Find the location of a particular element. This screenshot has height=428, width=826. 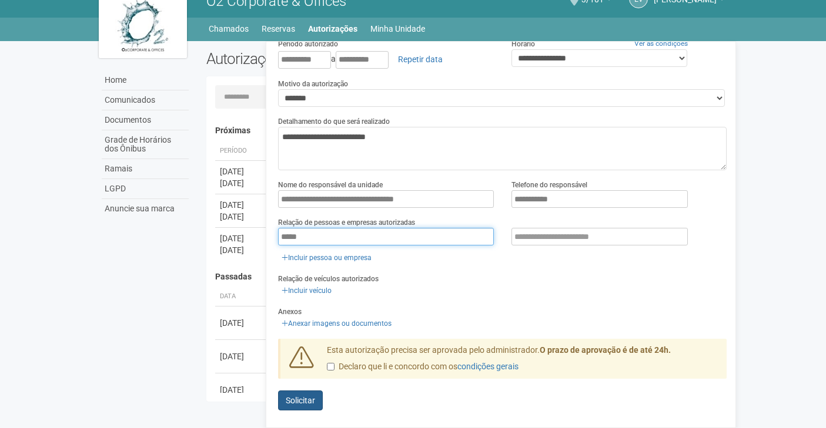

a: Documentos is located at coordinates (145, 120).